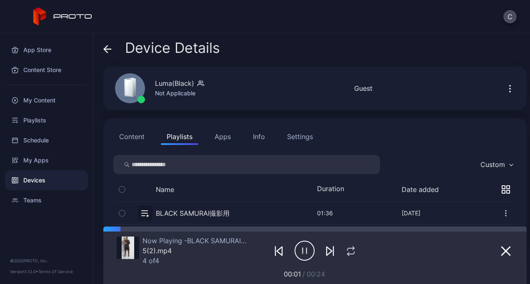  I want to click on button: Info, so click(259, 137).